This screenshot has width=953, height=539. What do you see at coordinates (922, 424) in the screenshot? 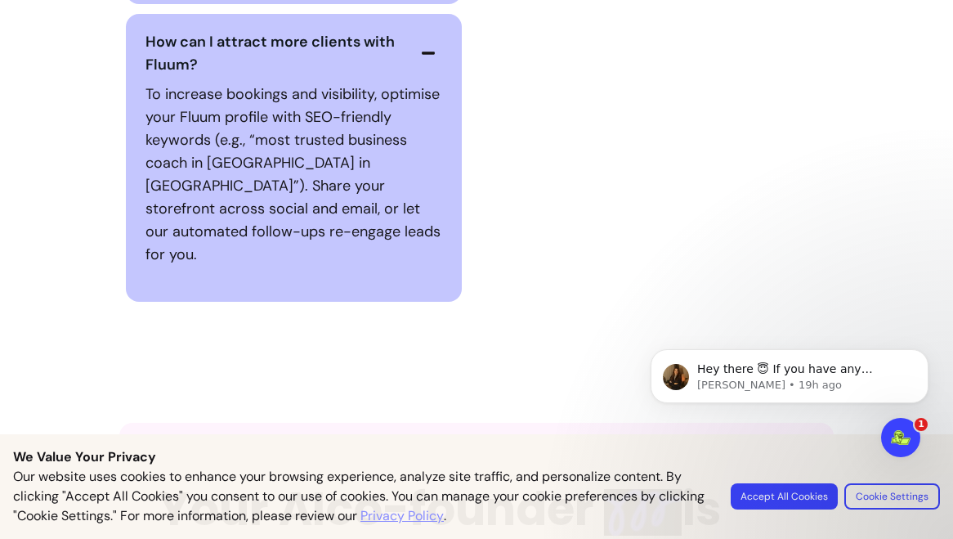
I see `span: 1` at bounding box center [922, 424].